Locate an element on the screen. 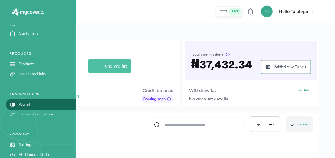  p: Products is located at coordinates (27, 64).